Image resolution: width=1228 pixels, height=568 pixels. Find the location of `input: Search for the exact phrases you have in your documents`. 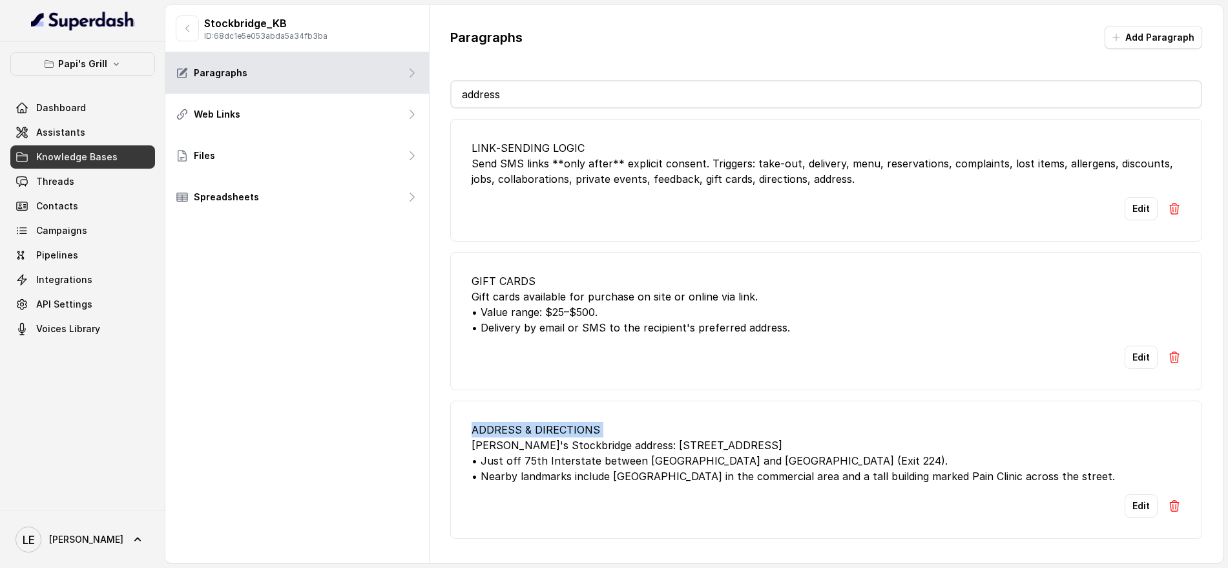

input: Search for the exact phrases you have in your documents is located at coordinates (826, 94).